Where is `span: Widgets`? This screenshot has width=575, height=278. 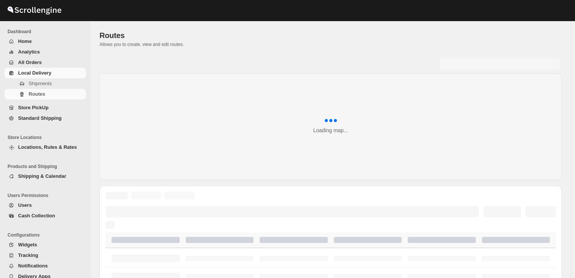
span: Widgets is located at coordinates (27, 244).